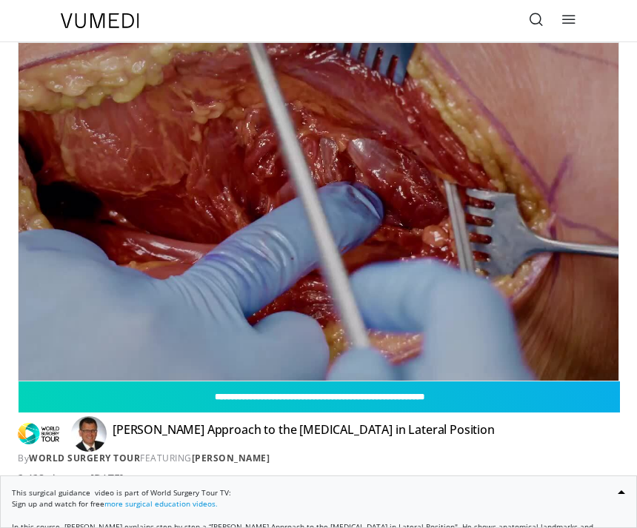 The image size is (637, 528). What do you see at coordinates (100, 21) in the screenshot?
I see `img: VuMedi Logo` at bounding box center [100, 21].